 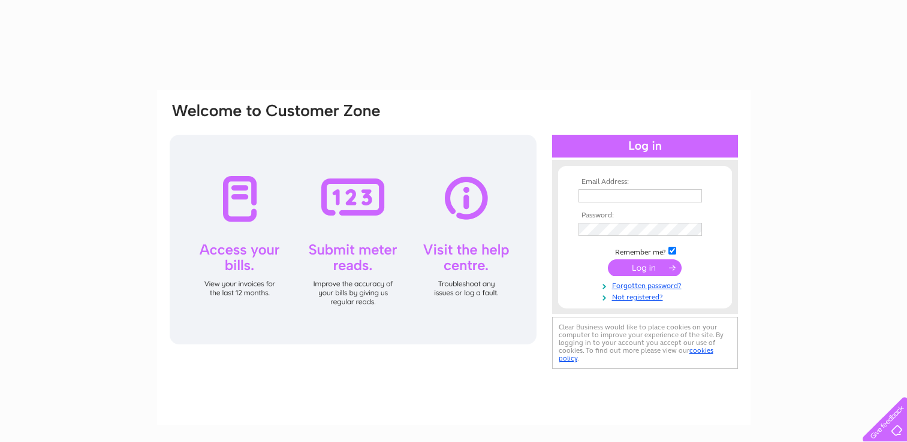 I want to click on a: Forgotten password?, so click(x=646, y=285).